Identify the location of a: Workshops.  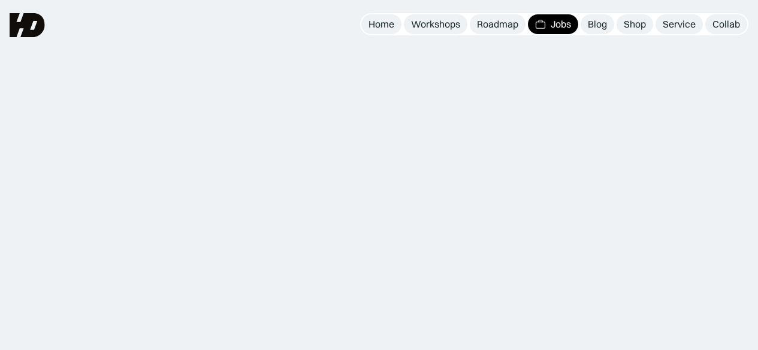
(435, 24).